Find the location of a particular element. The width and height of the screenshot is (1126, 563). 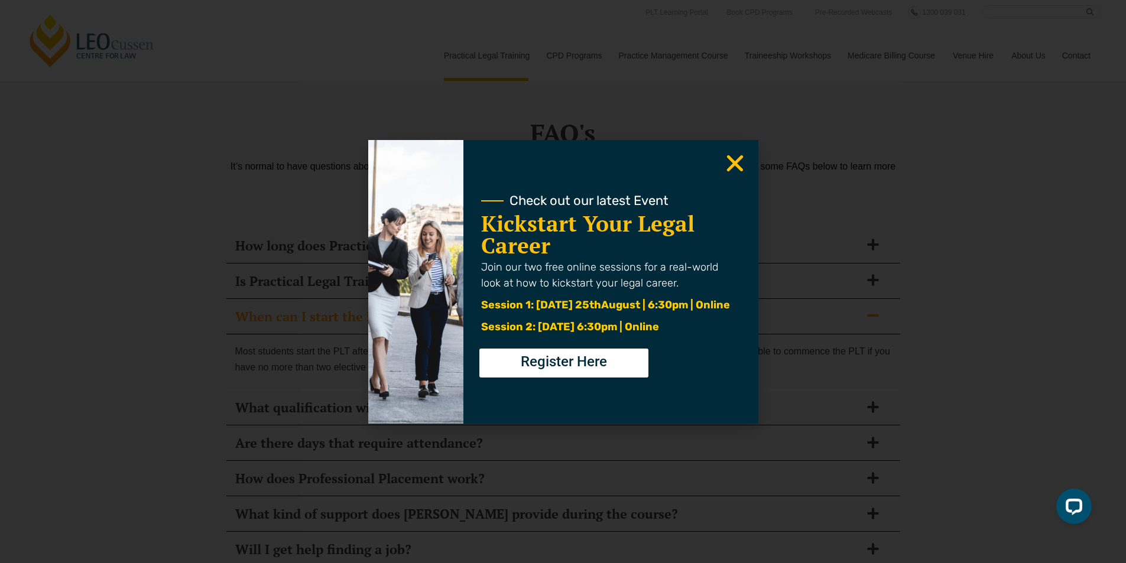

span: Check out our latest Event is located at coordinates (589, 201).